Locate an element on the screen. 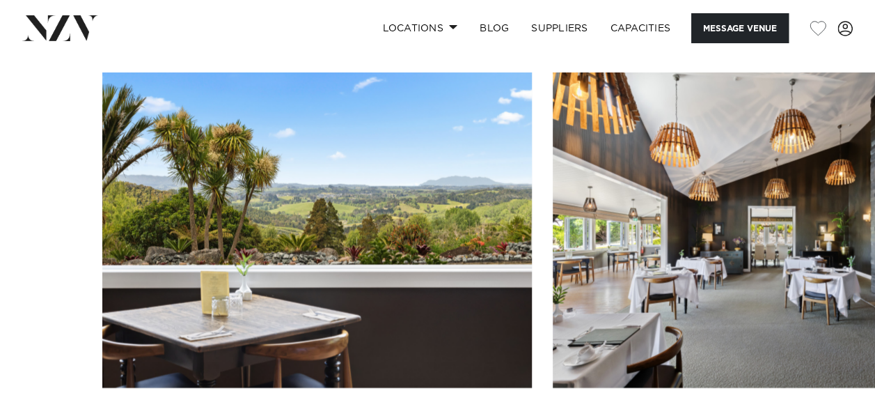 This screenshot has height=393, width=875. swiper-slide: 1 / 28 is located at coordinates (317, 230).